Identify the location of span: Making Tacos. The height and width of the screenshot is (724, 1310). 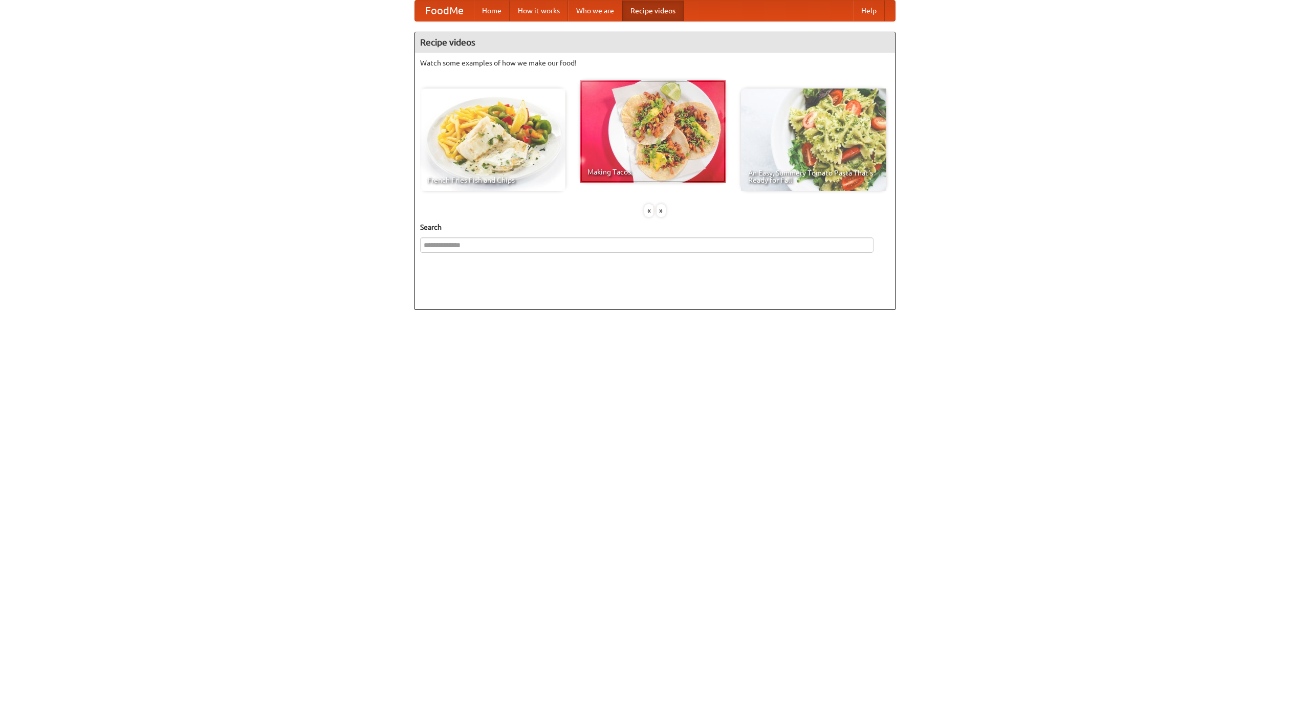
(653, 172).